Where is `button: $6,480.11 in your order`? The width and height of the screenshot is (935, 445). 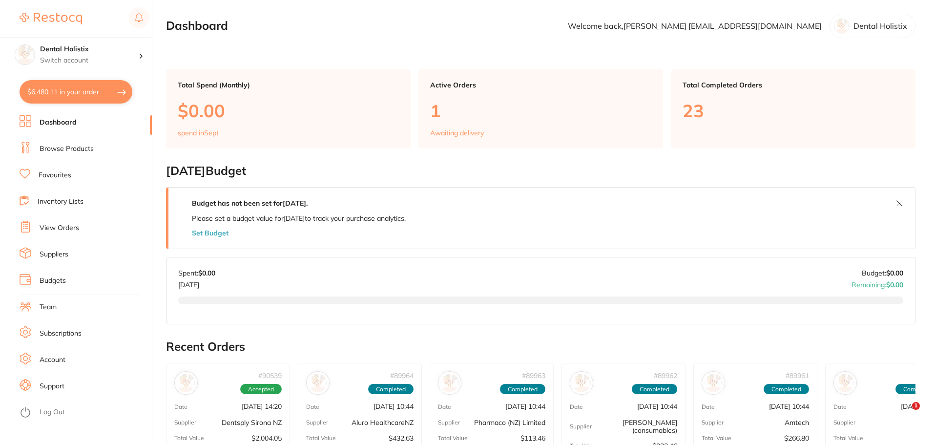
button: $6,480.11 in your order is located at coordinates (76, 92).